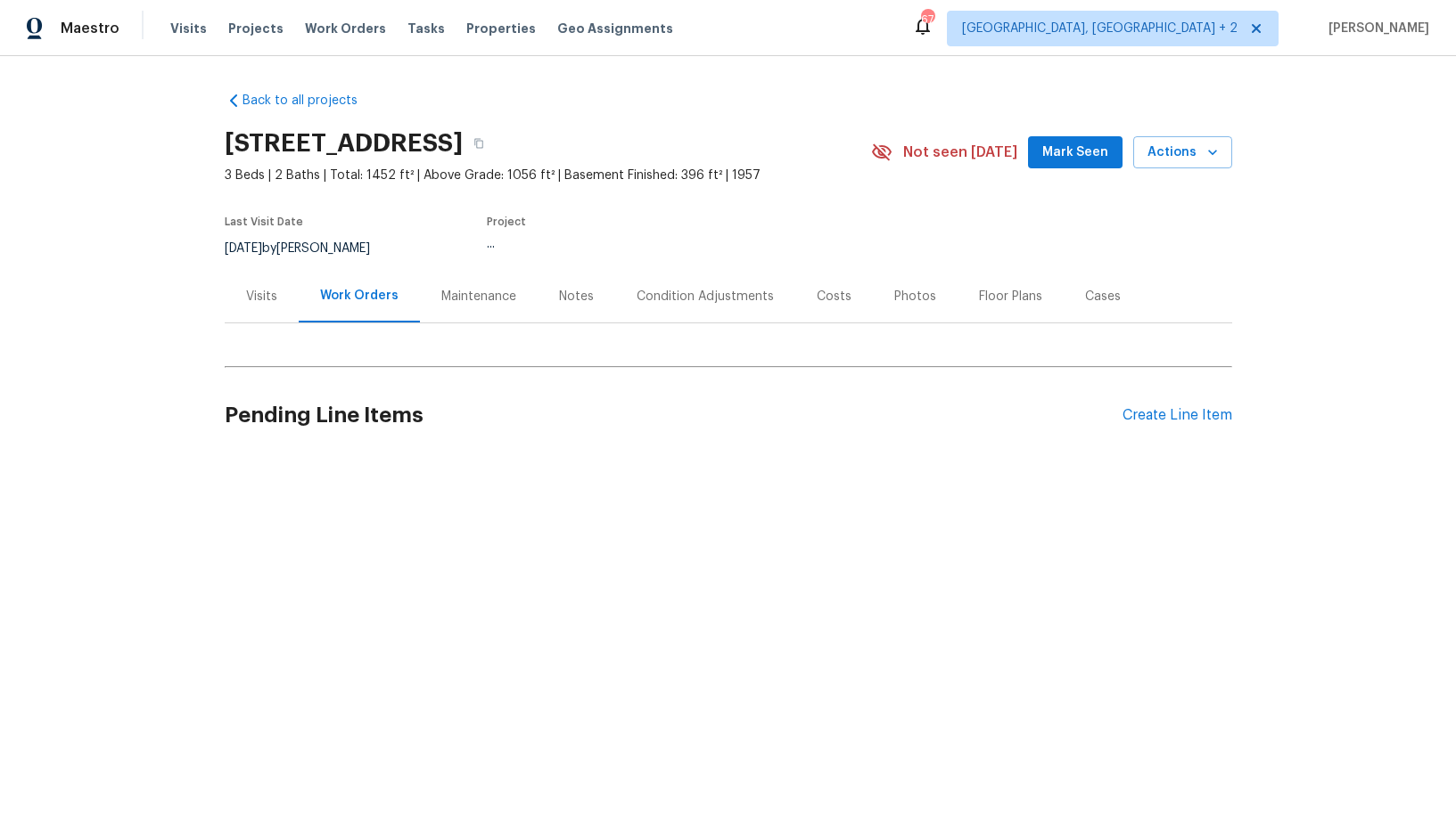  I want to click on div: Costs, so click(834, 297).